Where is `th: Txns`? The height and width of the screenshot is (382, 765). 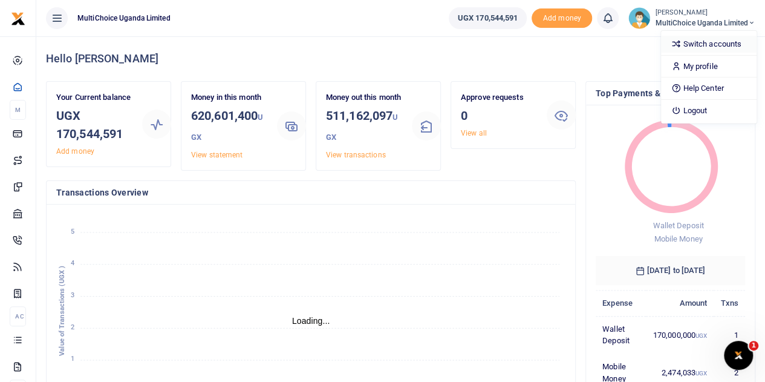
th: Txns is located at coordinates (729, 302).